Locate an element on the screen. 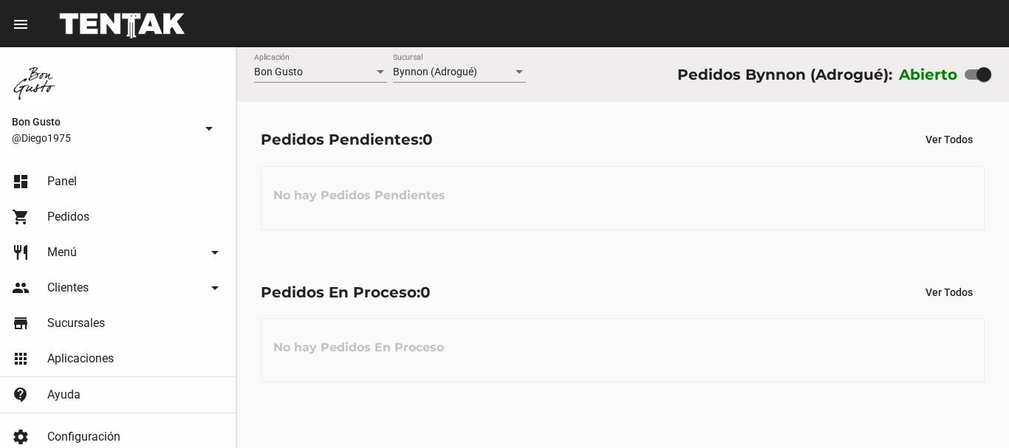 The height and width of the screenshot is (448, 1009). span: Bynnon (Adrogué) is located at coordinates (435, 72).